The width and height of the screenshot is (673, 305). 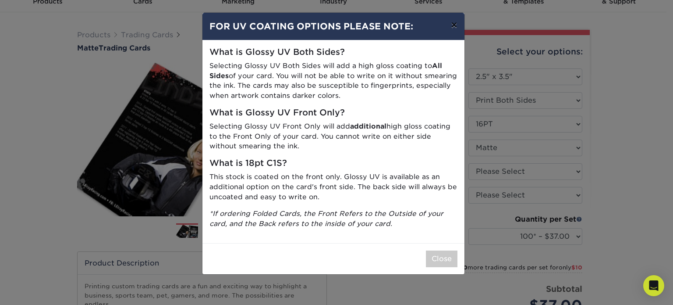 What do you see at coordinates (368, 126) in the screenshot?
I see `strong: additional` at bounding box center [368, 126].